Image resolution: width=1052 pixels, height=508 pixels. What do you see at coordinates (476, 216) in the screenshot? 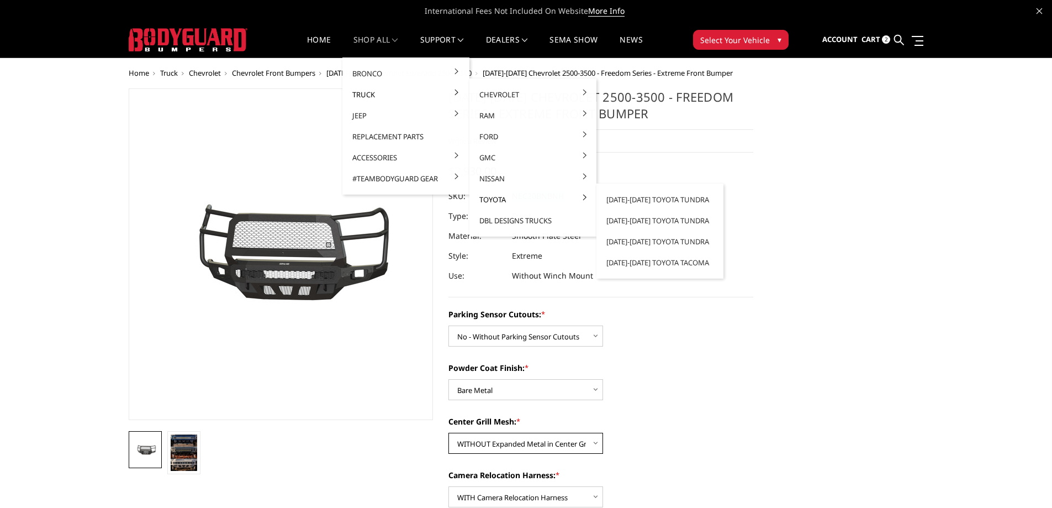
I see `dt: Type:` at bounding box center [476, 216].